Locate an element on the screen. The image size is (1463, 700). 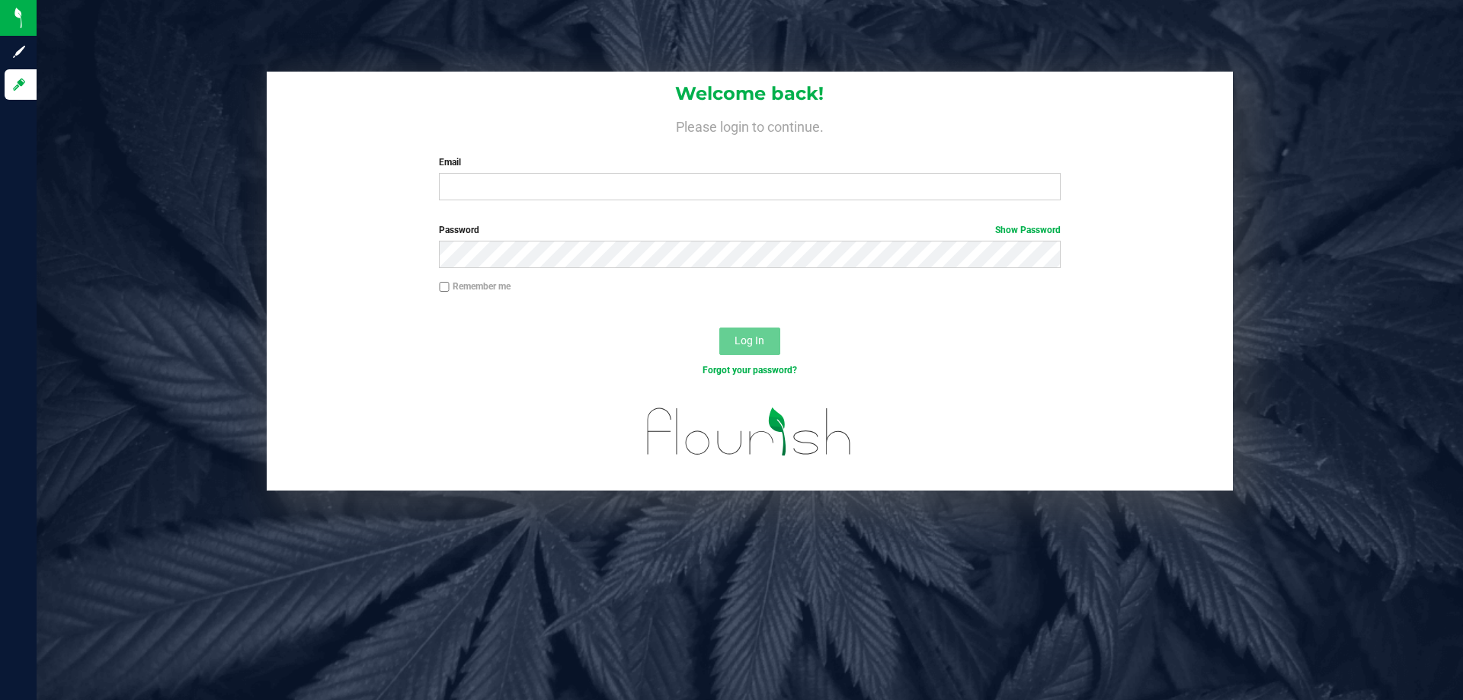
button: Log In is located at coordinates (750, 341).